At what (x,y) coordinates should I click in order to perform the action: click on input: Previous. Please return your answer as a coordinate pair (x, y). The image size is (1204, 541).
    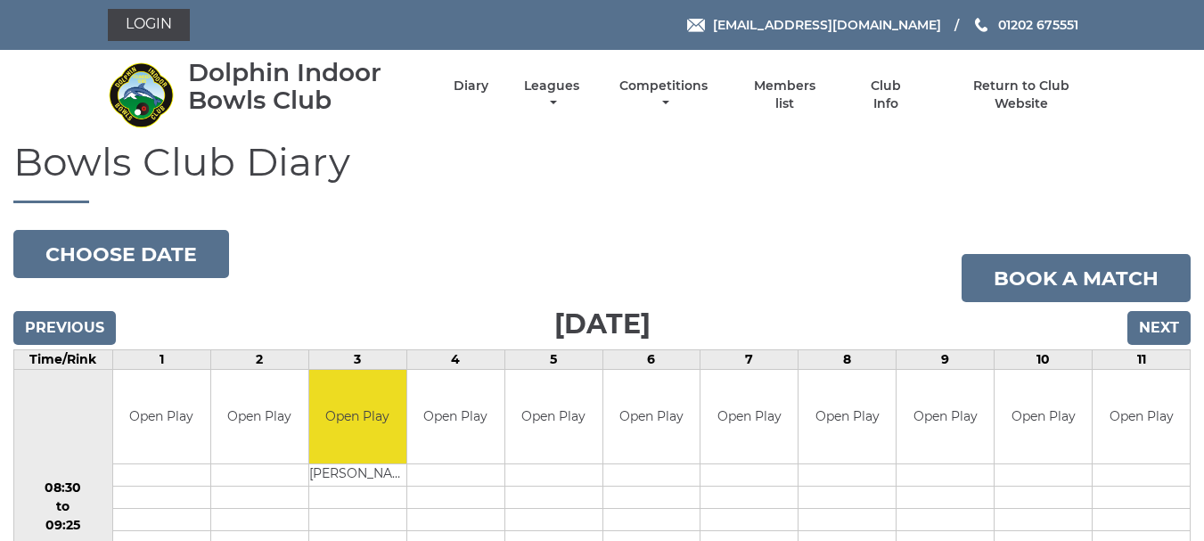
    Looking at the image, I should click on (64, 328).